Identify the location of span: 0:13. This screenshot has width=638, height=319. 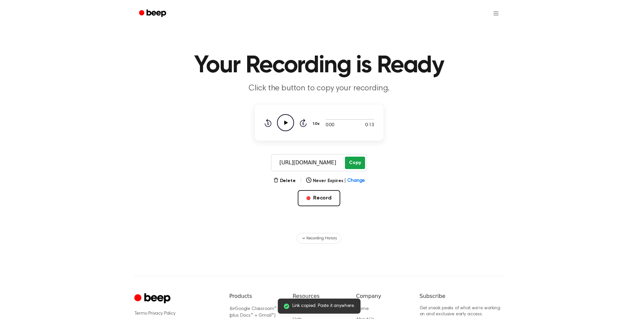
(369, 125).